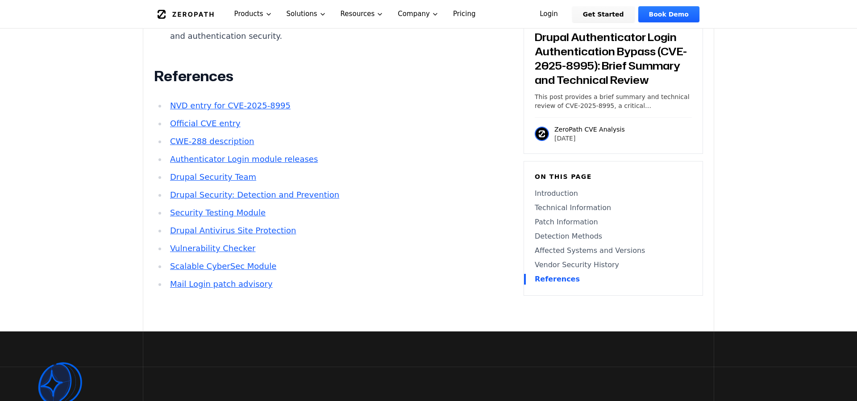 This screenshot has width=857, height=401. I want to click on a: References, so click(613, 279).